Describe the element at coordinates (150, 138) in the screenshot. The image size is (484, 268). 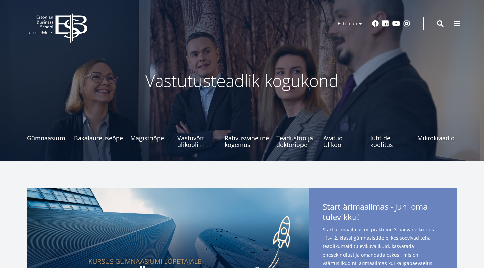
I see `span: Magistriõpe` at that location.